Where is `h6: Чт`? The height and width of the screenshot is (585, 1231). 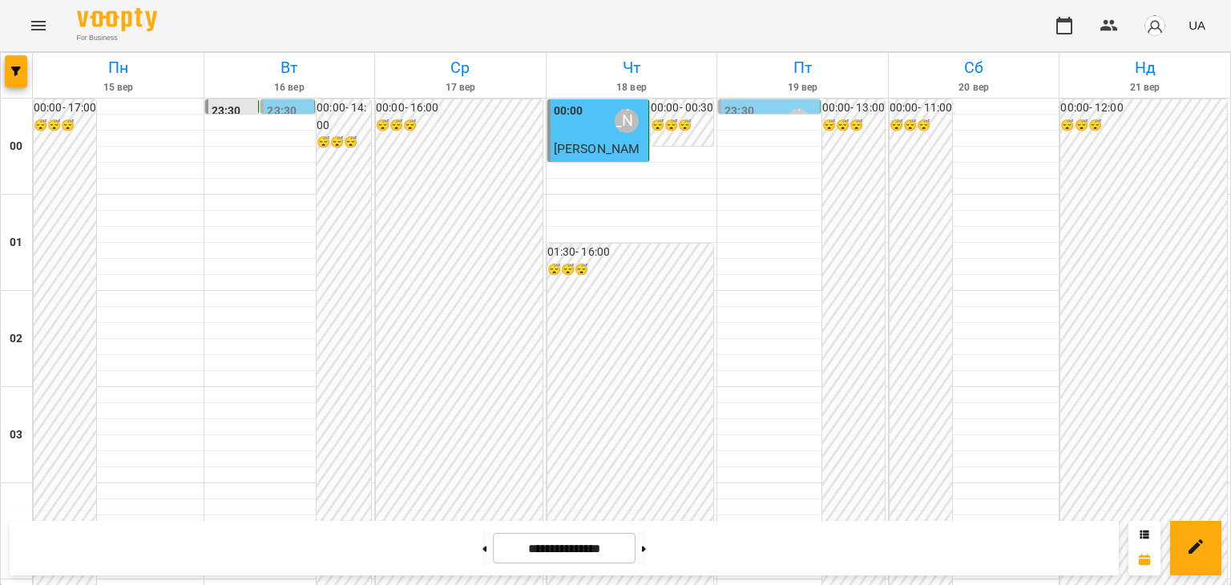 h6: Чт is located at coordinates (632, 67).